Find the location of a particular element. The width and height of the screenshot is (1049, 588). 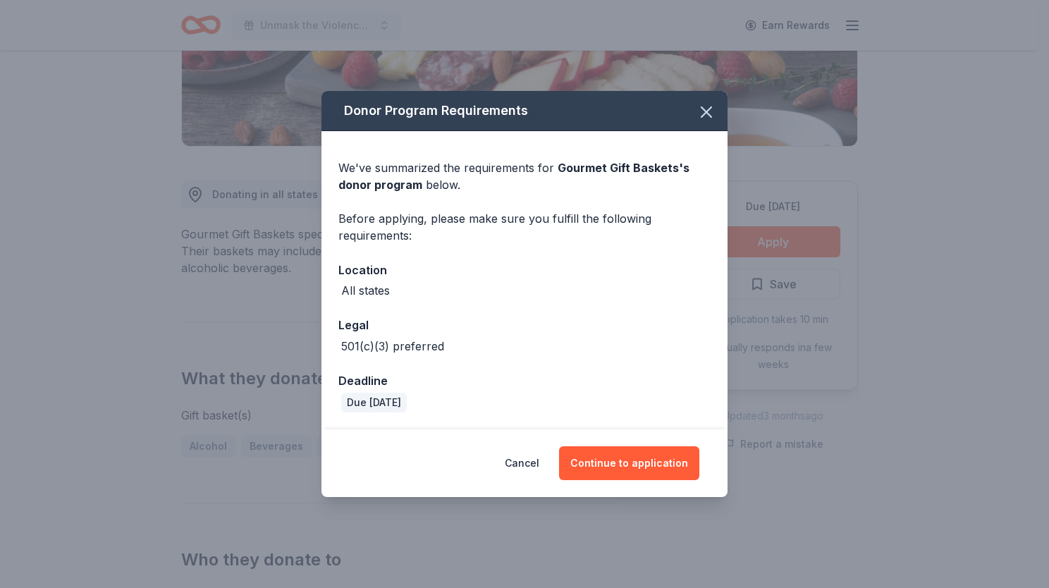

div: Location is located at coordinates (525, 270).